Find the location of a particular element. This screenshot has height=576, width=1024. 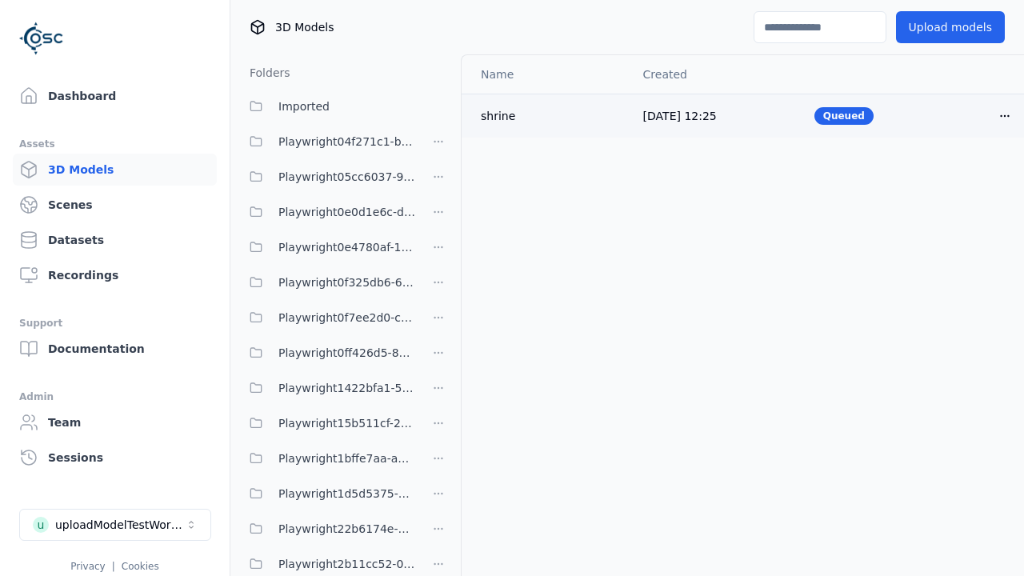

a: Documentation is located at coordinates (114, 349).